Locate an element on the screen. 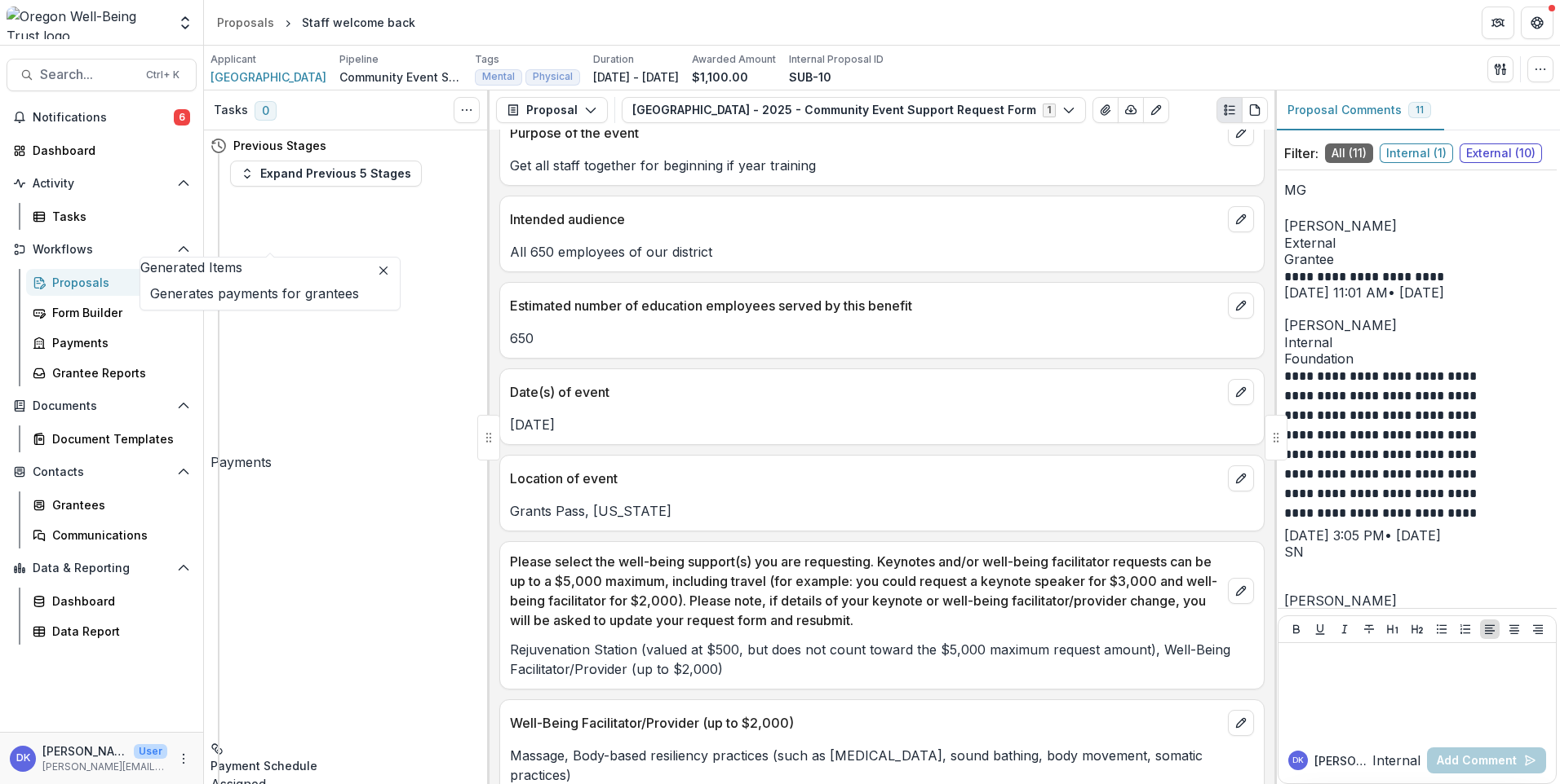  span: Physical is located at coordinates (553, 77).